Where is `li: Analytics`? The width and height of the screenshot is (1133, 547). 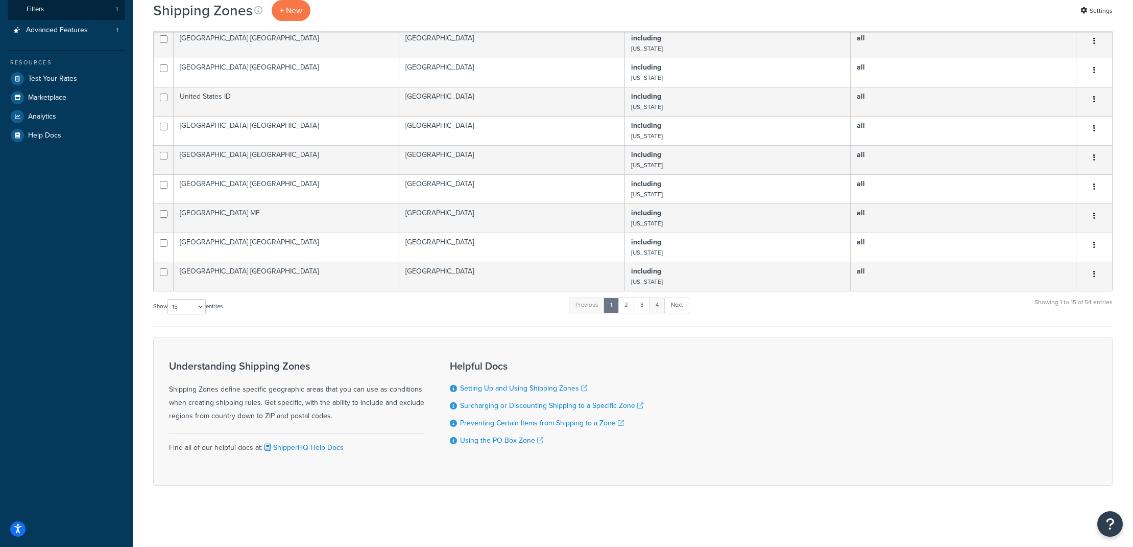 li: Analytics is located at coordinates (66, 116).